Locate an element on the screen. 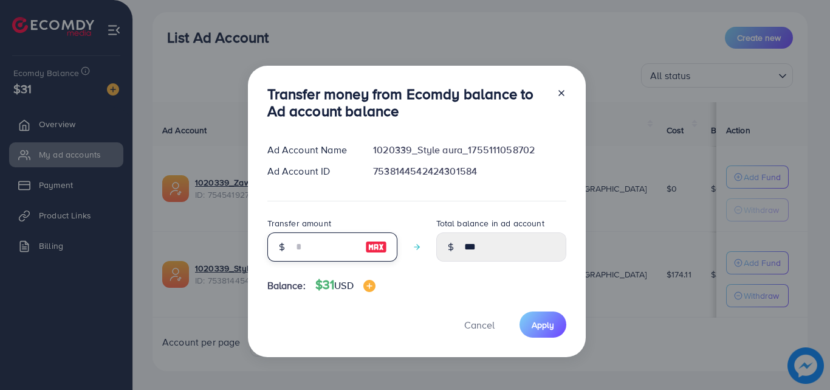  button: Apply is located at coordinates (543, 324).